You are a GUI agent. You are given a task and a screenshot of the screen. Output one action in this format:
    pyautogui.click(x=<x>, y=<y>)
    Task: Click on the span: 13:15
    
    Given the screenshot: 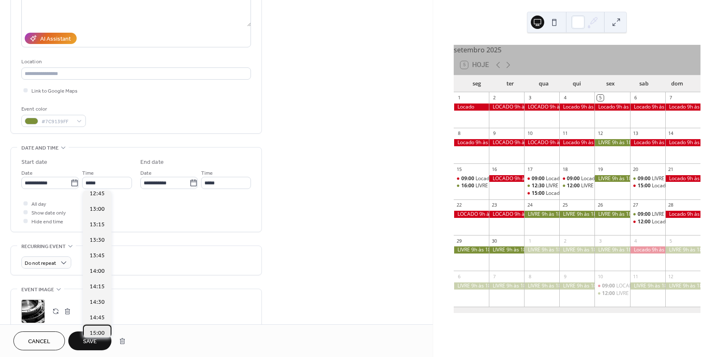 What is the action you would take?
    pyautogui.click(x=97, y=224)
    